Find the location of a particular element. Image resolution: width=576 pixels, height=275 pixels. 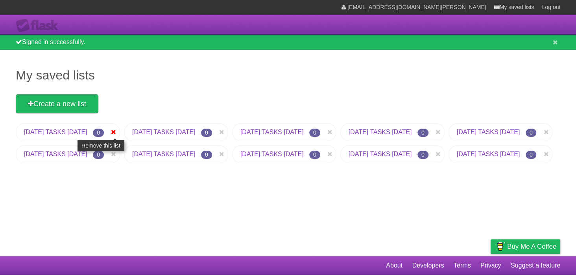

img: Buy me a coffee is located at coordinates (500, 246).